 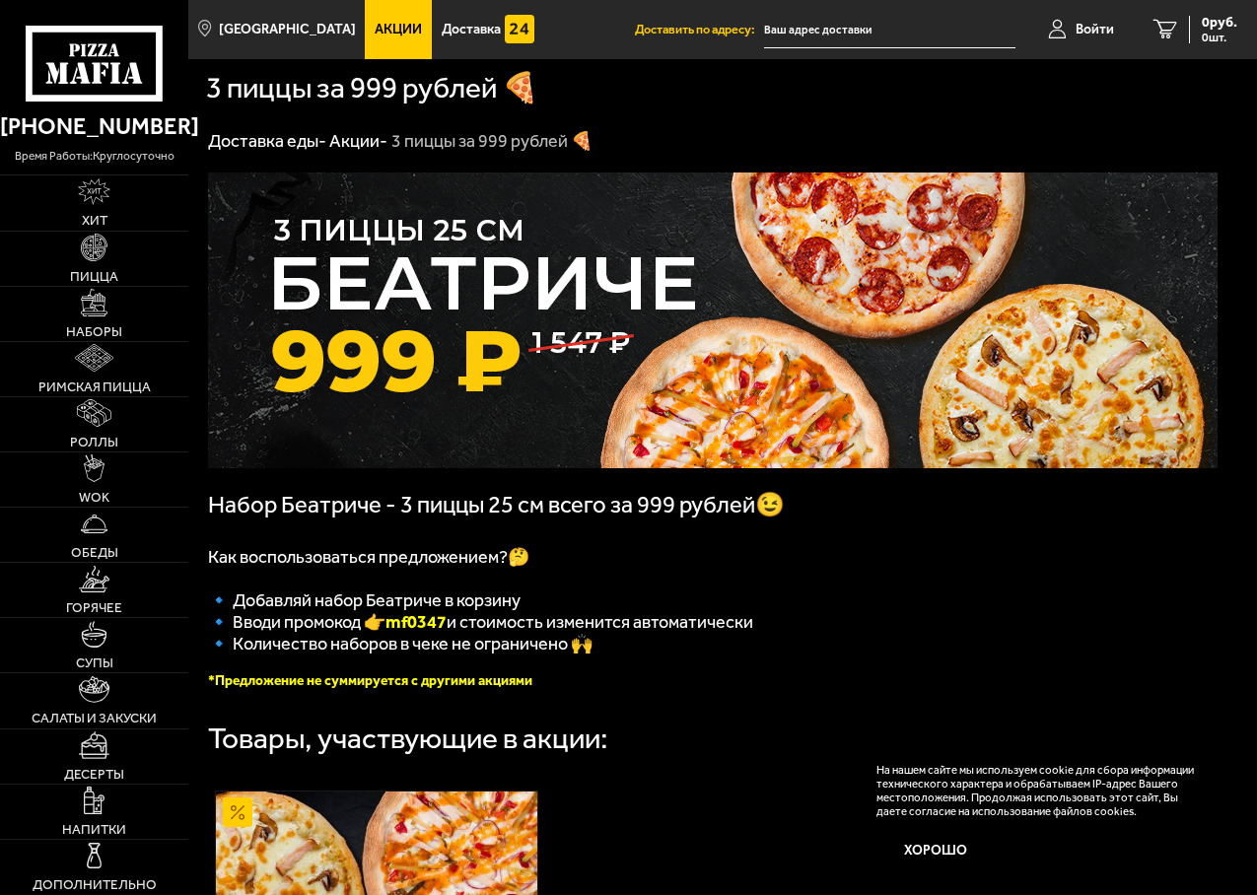 What do you see at coordinates (94, 718) in the screenshot?
I see `span: Салаты и закуски` at bounding box center [94, 718].